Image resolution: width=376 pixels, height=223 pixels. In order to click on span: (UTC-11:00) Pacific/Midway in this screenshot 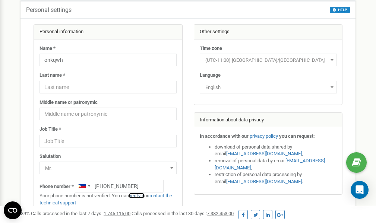, I will do `click(268, 60)`.